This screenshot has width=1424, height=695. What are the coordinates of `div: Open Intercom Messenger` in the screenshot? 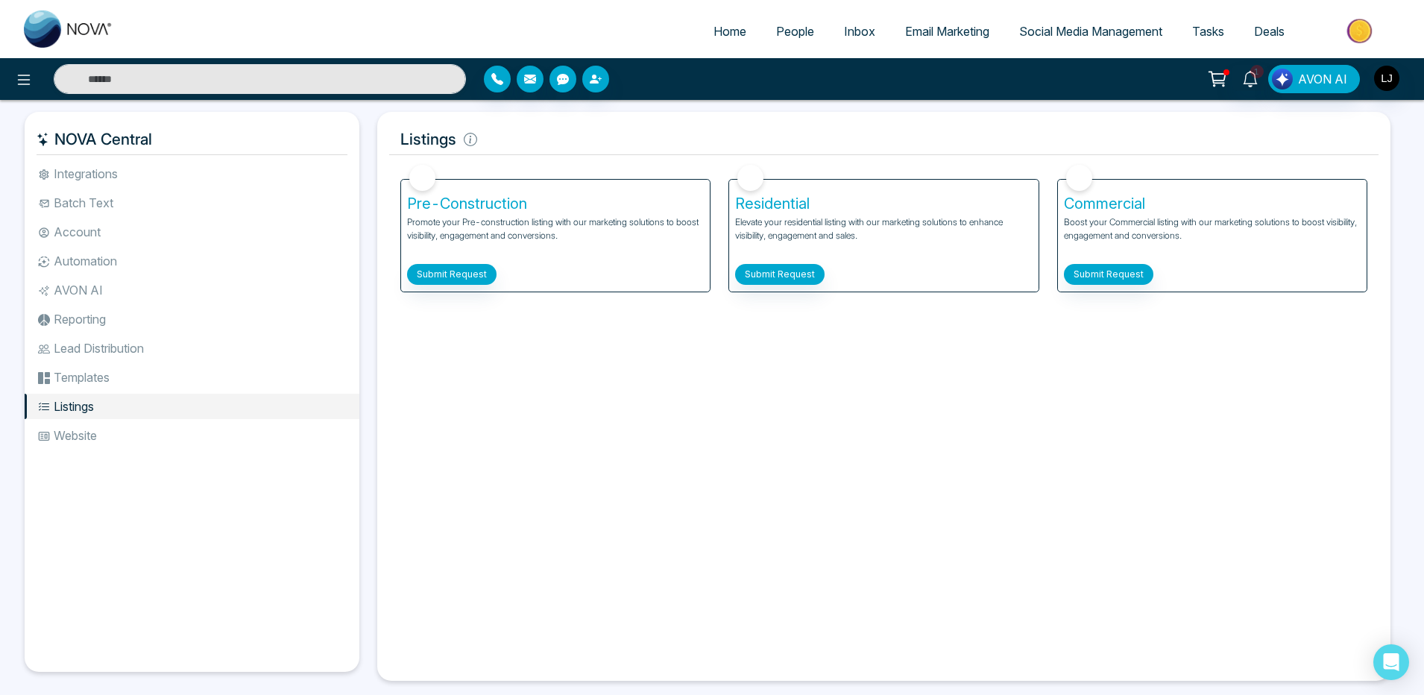 It's located at (1391, 662).